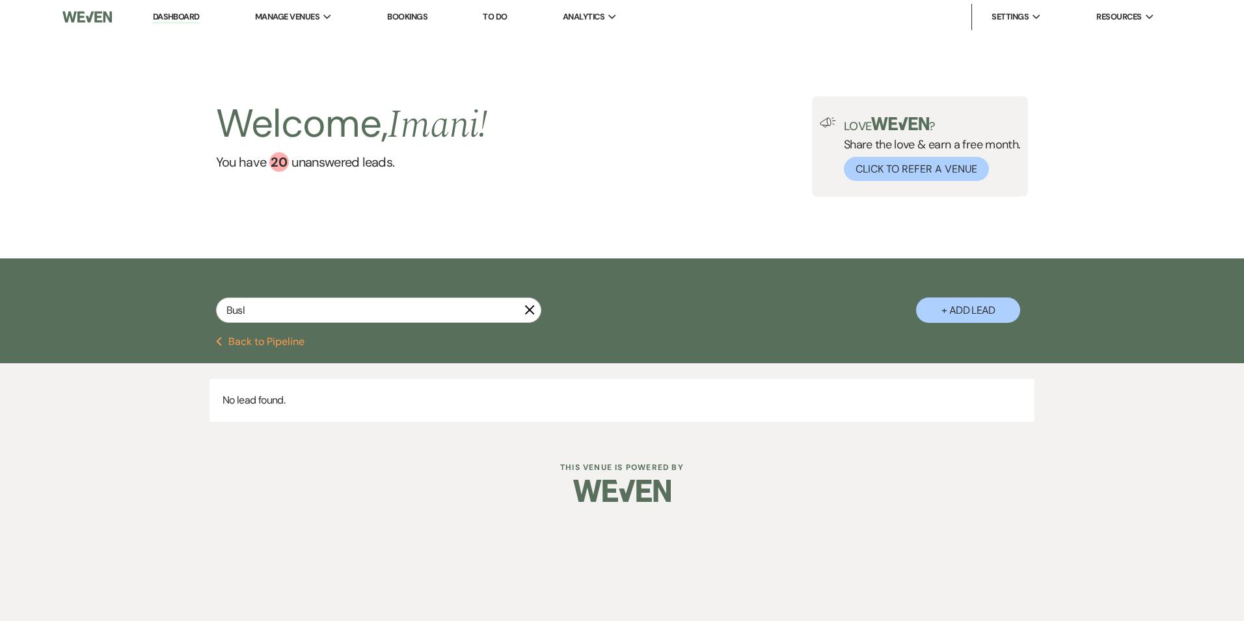  Describe the element at coordinates (279, 162) in the screenshot. I see `div: 20` at that location.